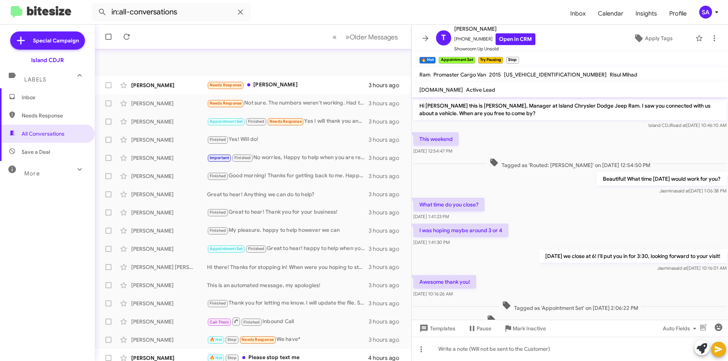 The width and height of the screenshot is (728, 361). I want to click on input: Search, so click(171, 12).